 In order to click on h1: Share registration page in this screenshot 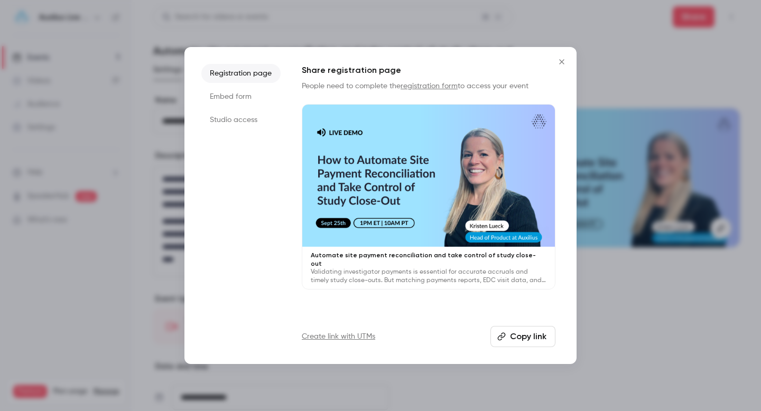, I will do `click(429, 70)`.